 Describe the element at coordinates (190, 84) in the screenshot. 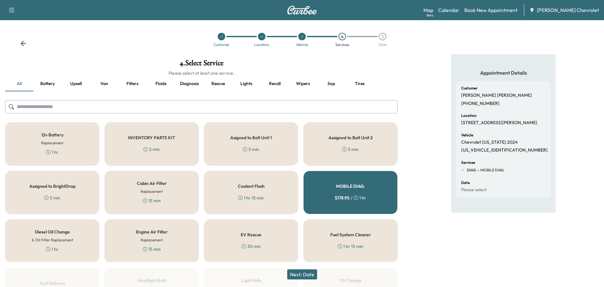

I see `button: Diagnosis` at that location.